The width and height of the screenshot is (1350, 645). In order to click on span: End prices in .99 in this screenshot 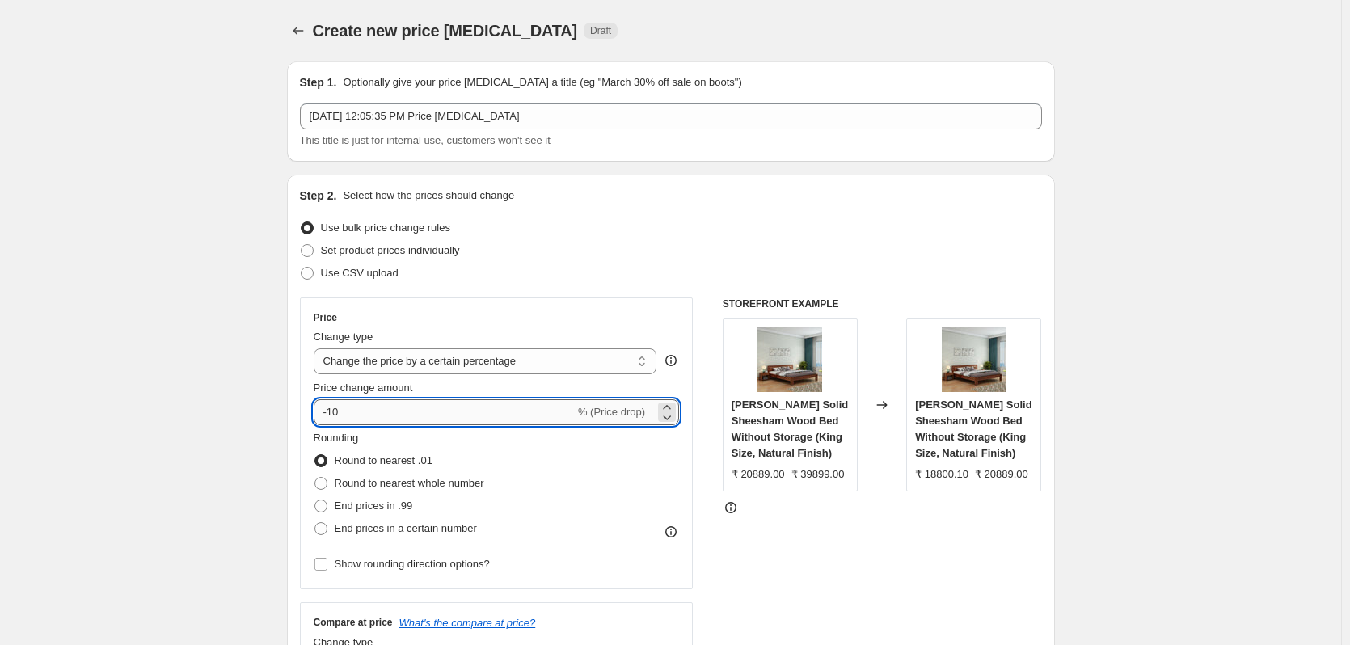, I will do `click(373, 505)`.